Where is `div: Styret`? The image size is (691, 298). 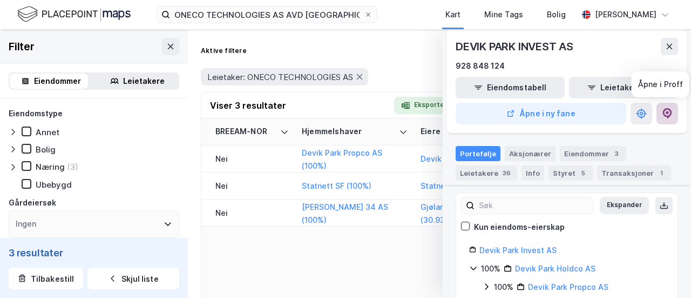 div: Styret is located at coordinates (571, 173).